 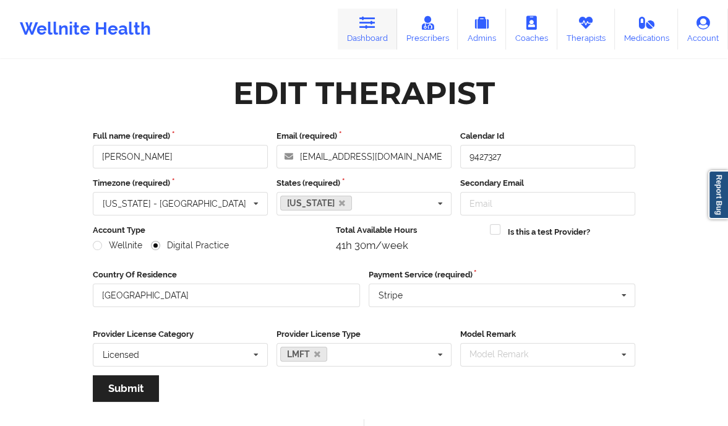 I want to click on label: Wellnite, so click(x=118, y=245).